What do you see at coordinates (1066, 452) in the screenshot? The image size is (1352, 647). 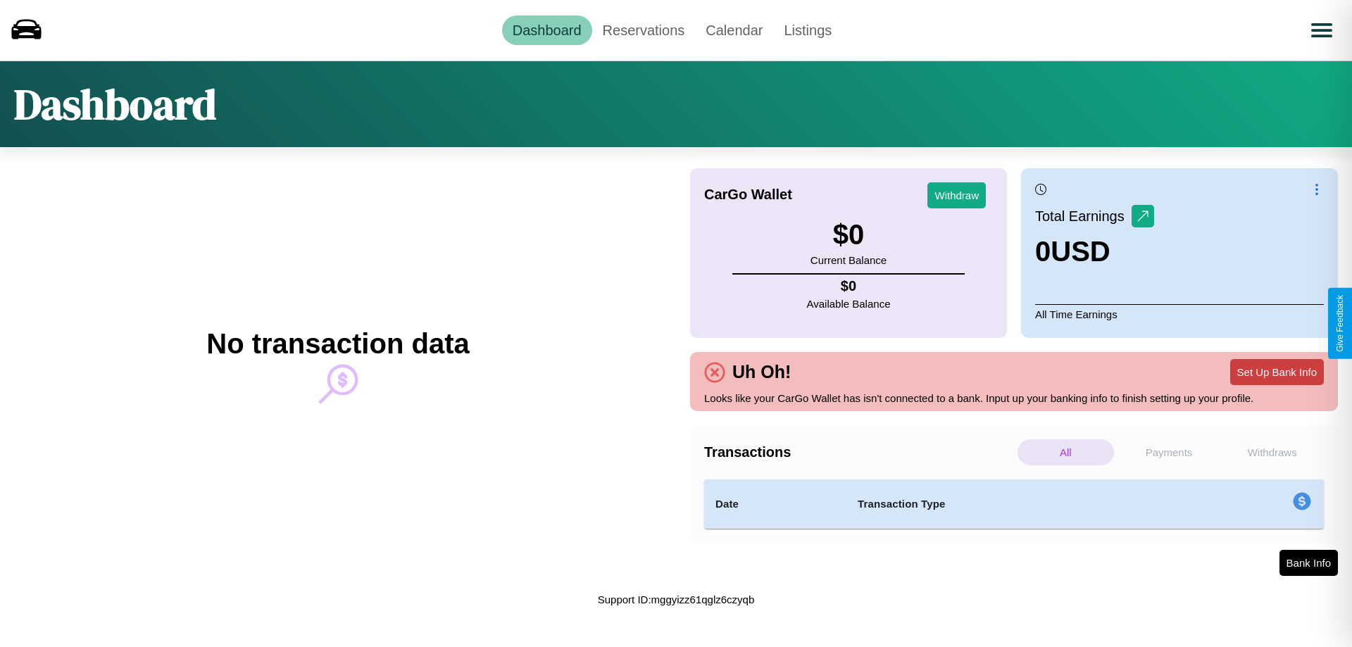 I see `p: All` at bounding box center [1066, 452].